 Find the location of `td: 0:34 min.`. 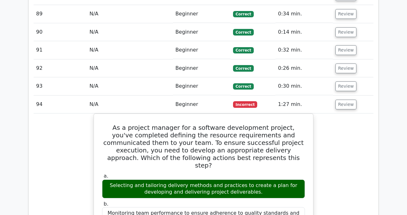

td: 0:34 min. is located at coordinates (304, 14).